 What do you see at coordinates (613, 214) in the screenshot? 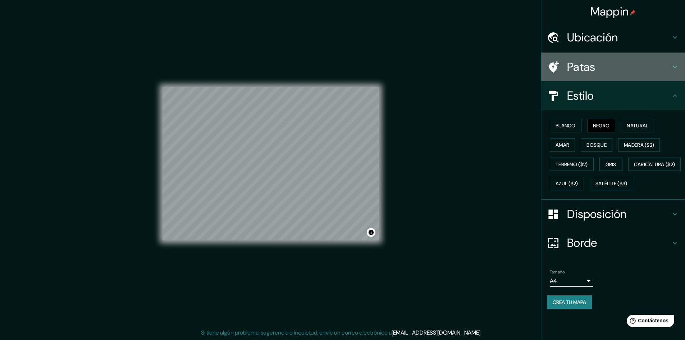
I see `div: Disposición` at bounding box center [613, 214].